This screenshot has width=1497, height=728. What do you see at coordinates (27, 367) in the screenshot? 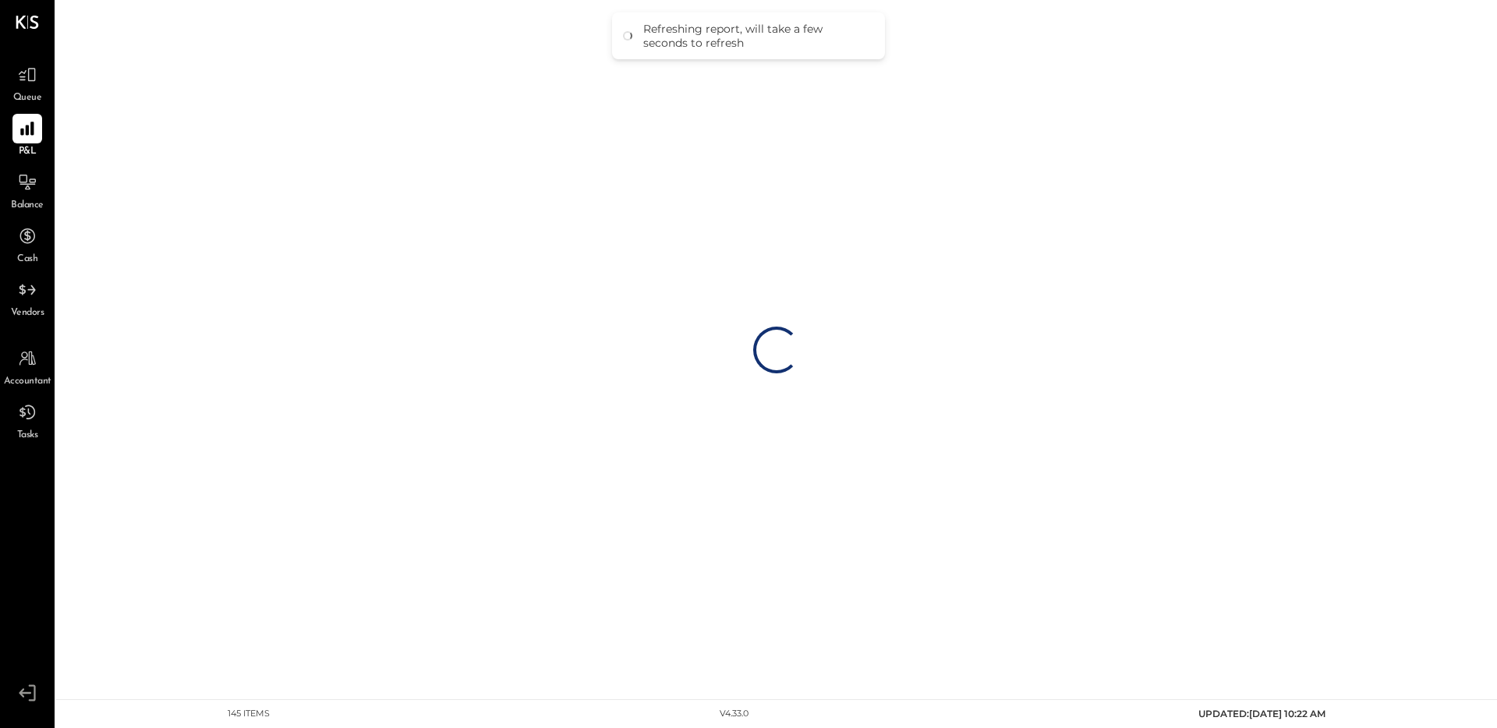
I see `a: Accountant` at bounding box center [27, 367].